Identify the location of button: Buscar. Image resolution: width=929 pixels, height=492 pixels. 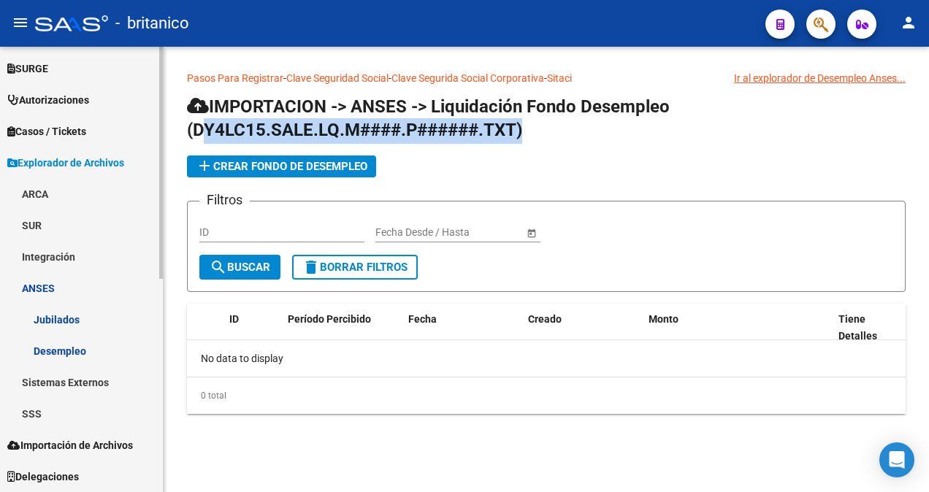
(240, 267).